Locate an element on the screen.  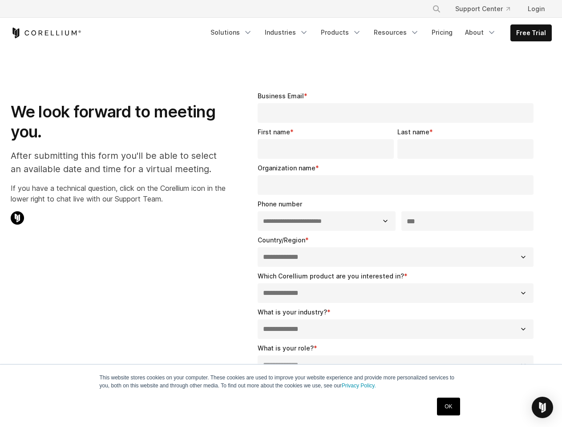
span: Which Corellium product are you interested in? is located at coordinates (330, 276).